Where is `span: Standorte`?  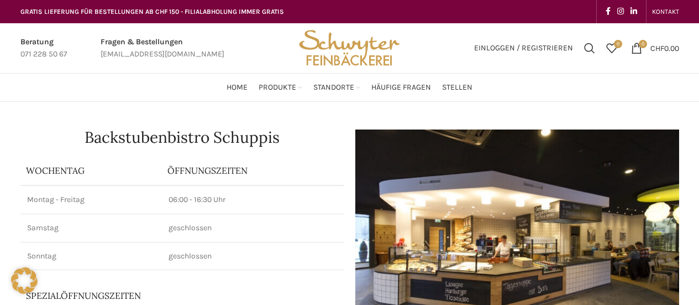 span: Standorte is located at coordinates (334, 87).